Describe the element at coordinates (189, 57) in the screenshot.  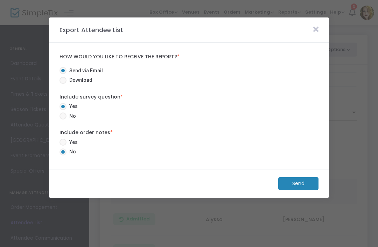
I see `label: How would you like to receive the report?` at that location.